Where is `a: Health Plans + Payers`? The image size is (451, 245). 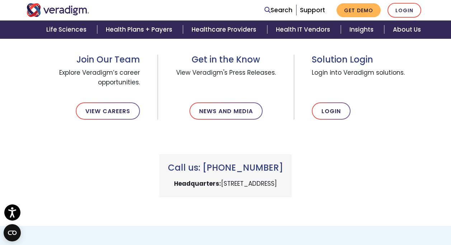
a: Health Plans + Payers is located at coordinates (140, 29).